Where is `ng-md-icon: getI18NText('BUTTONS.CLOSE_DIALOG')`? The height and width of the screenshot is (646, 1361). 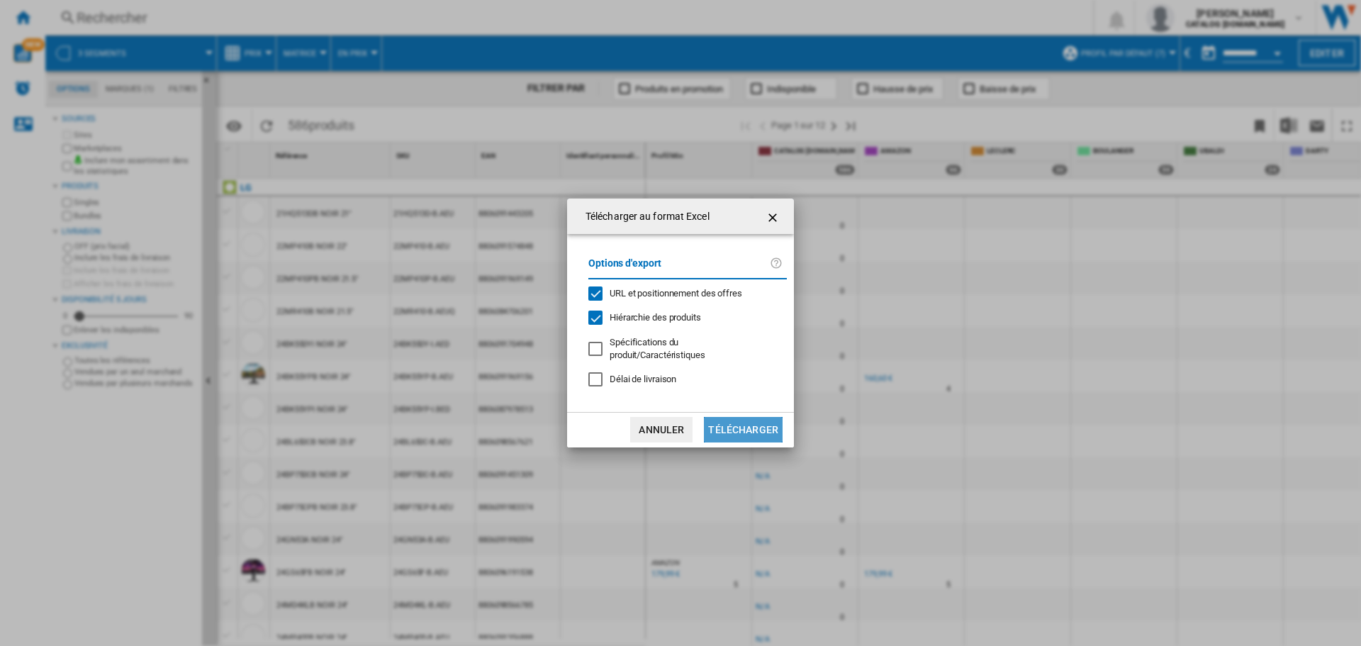 ng-md-icon: getI18NText('BUTTONS.CLOSE_DIALOG') is located at coordinates (774, 218).